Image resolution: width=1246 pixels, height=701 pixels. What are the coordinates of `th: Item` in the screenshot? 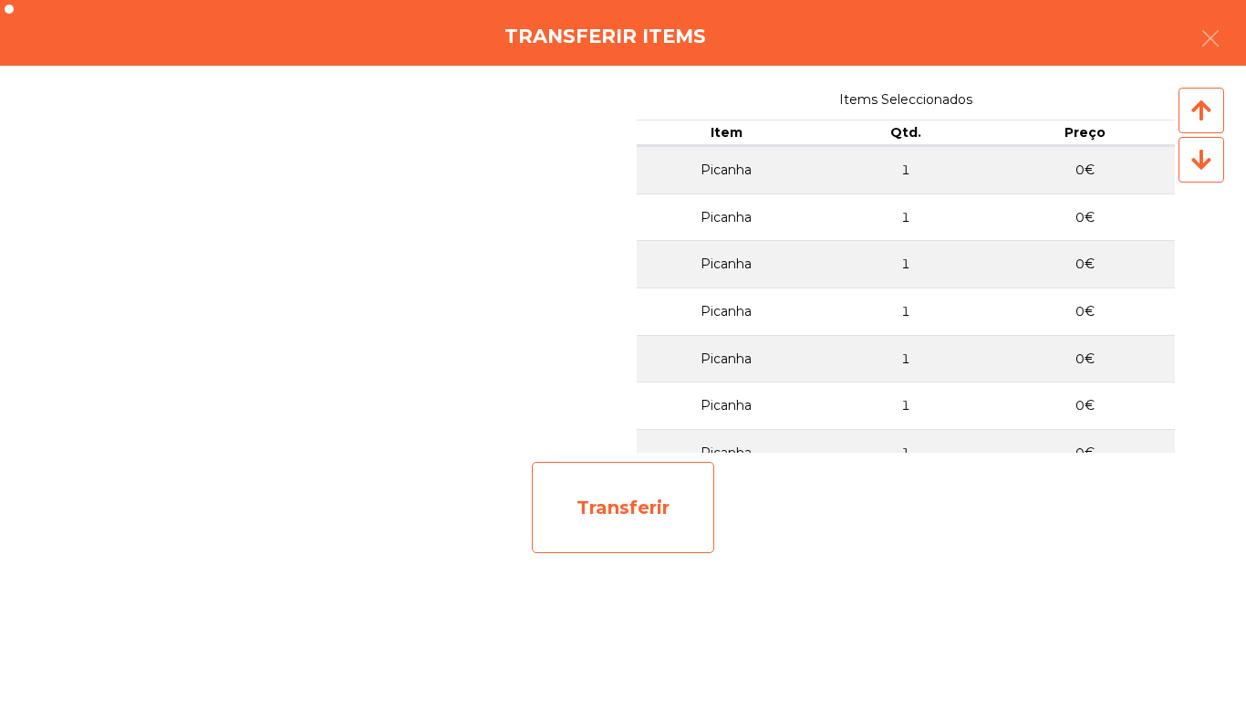 It's located at (726, 133).